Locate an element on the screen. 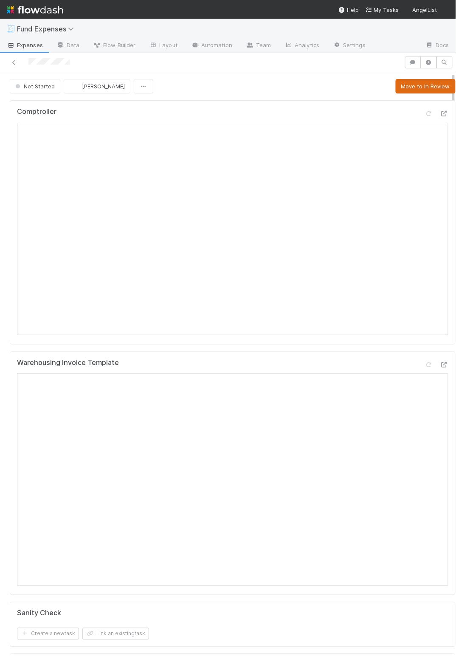  img: logo-inverted-e16ddd16eac7371096b0.svg is located at coordinates (35, 10).